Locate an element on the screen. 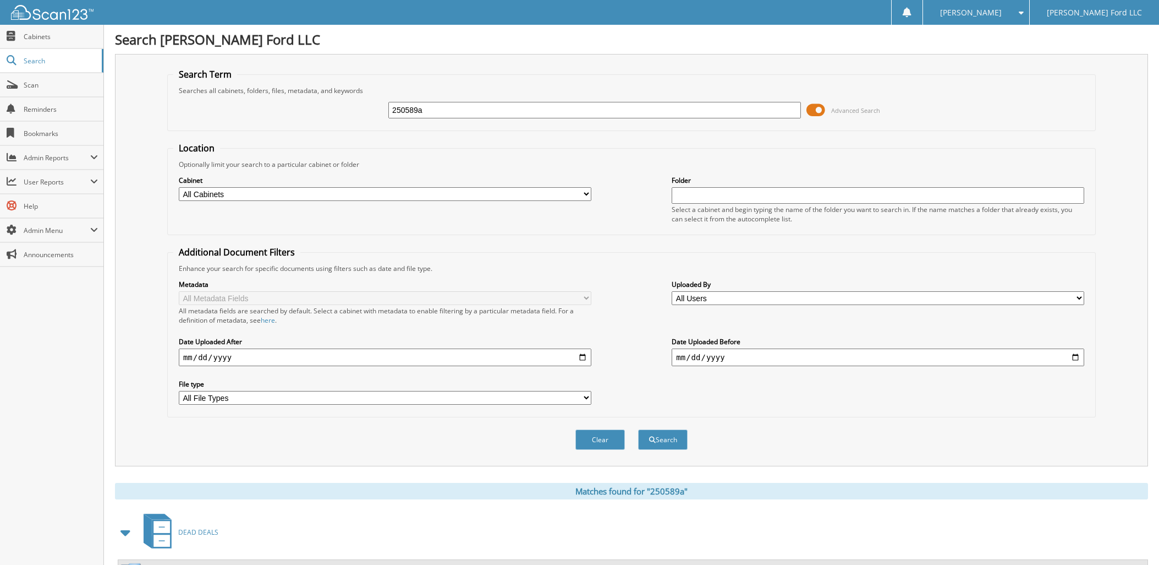 This screenshot has height=565, width=1159. label: Date Uploaded Before is located at coordinates (878, 341).